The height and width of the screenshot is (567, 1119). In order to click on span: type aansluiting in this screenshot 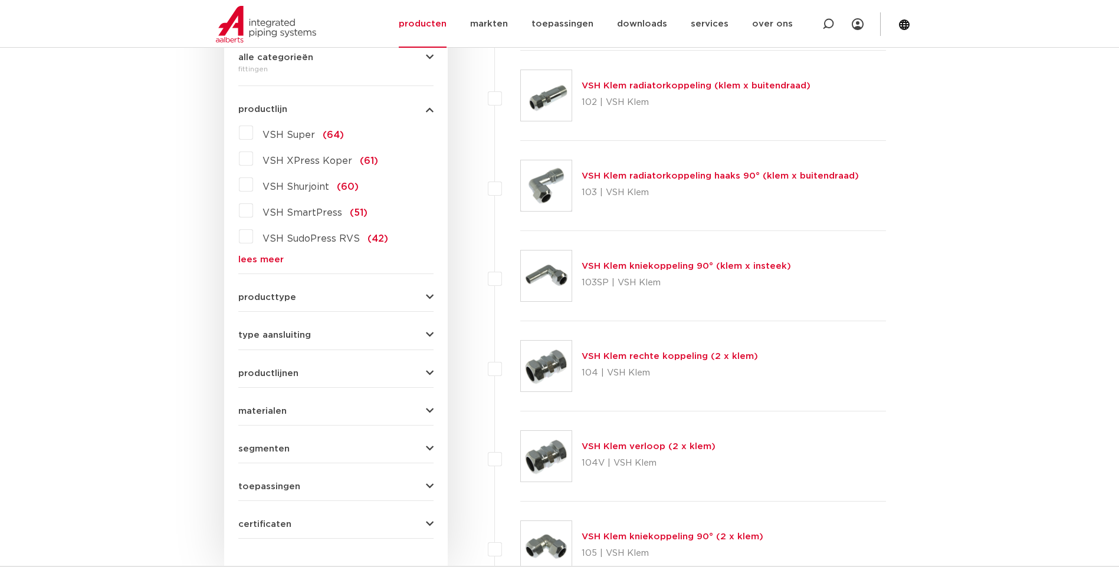, I will do `click(274, 335)`.